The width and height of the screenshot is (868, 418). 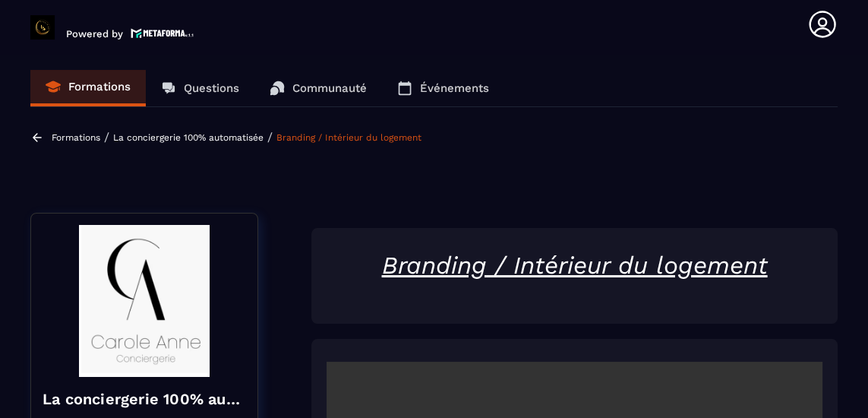 I want to click on img: logo-branding, so click(x=43, y=27).